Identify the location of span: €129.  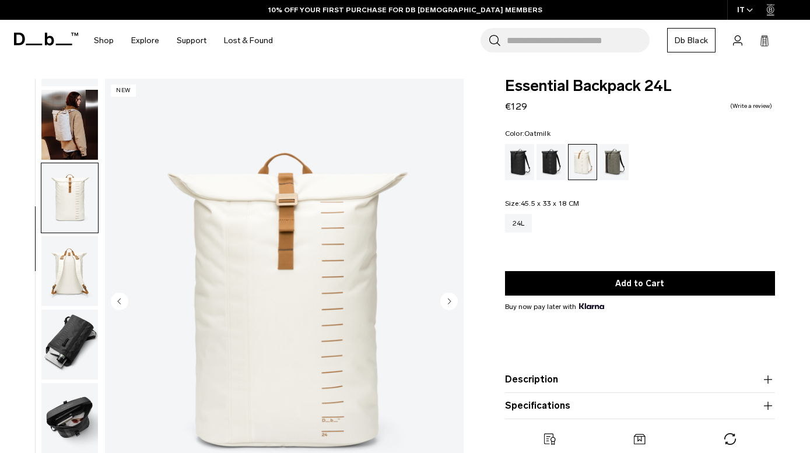
(516, 106).